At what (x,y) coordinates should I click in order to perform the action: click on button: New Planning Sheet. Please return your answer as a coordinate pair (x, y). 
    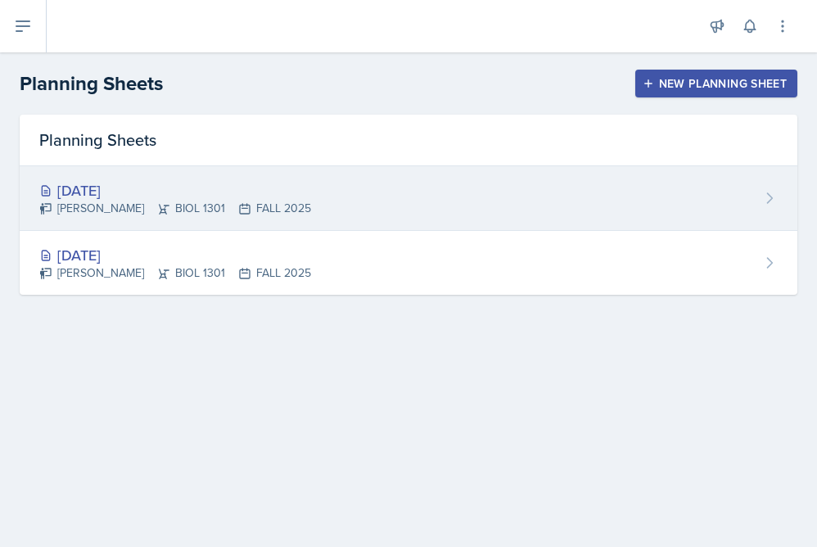
    Looking at the image, I should click on (716, 84).